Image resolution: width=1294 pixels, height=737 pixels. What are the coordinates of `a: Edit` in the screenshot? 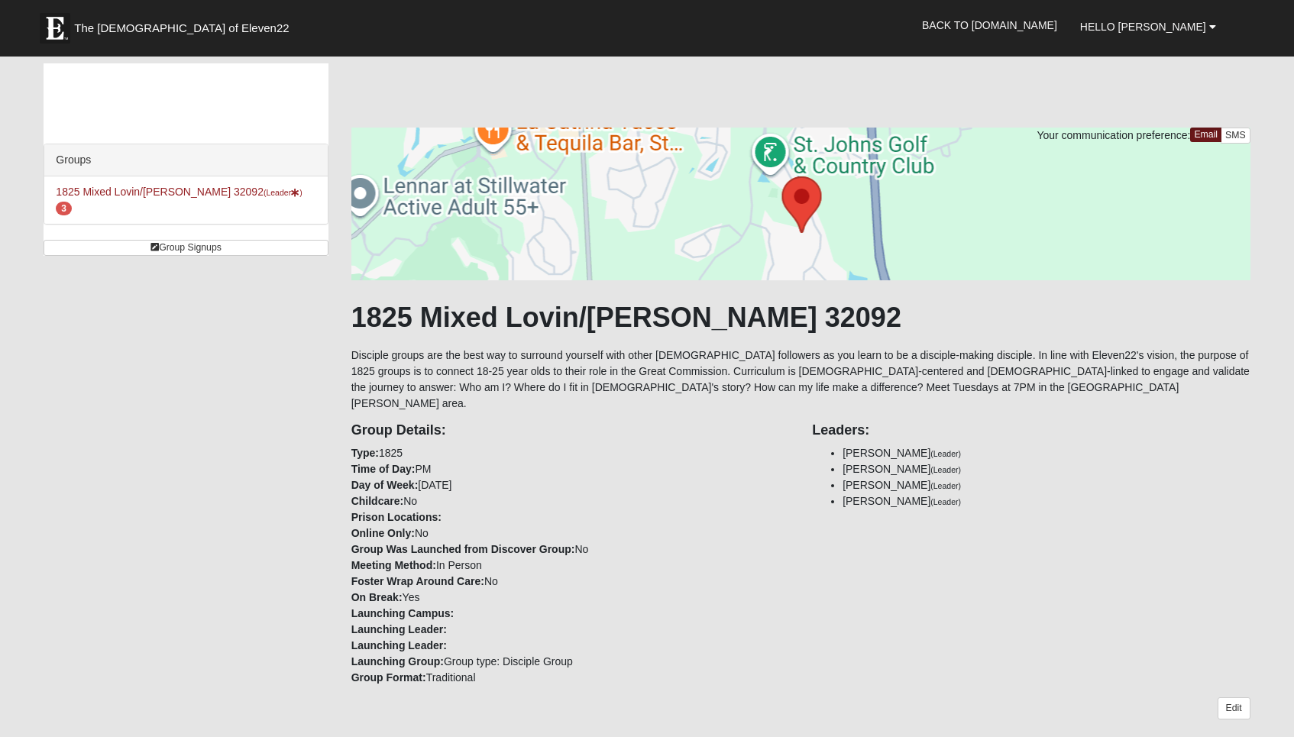 It's located at (1234, 708).